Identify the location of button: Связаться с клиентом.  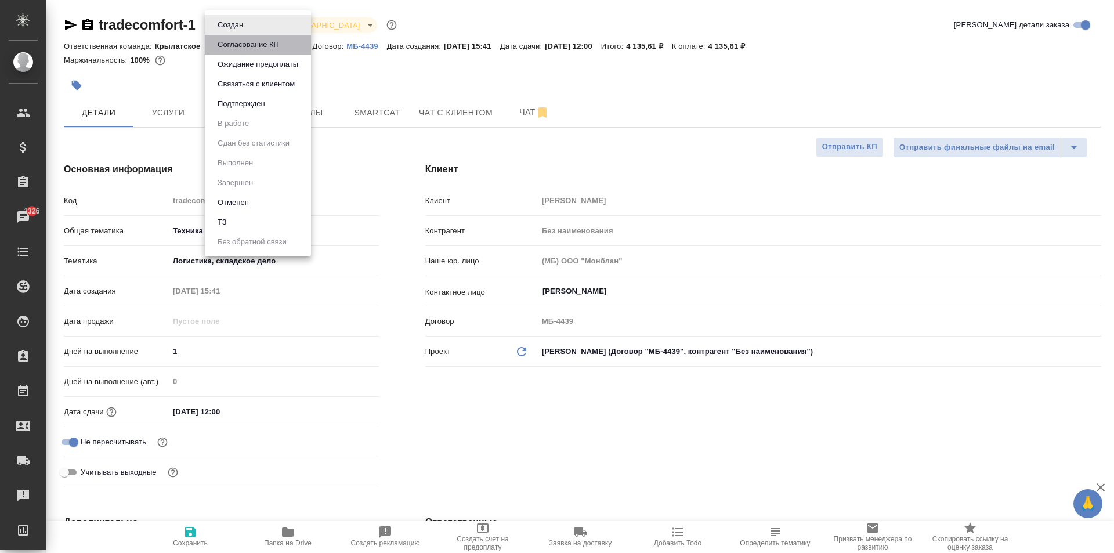
(256, 84).